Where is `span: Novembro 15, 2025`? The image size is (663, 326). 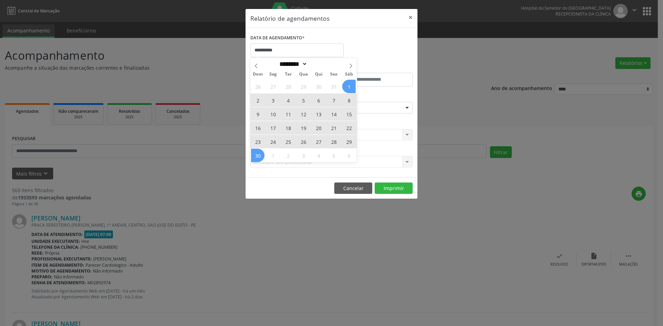 span: Novembro 15, 2025 is located at coordinates (349, 114).